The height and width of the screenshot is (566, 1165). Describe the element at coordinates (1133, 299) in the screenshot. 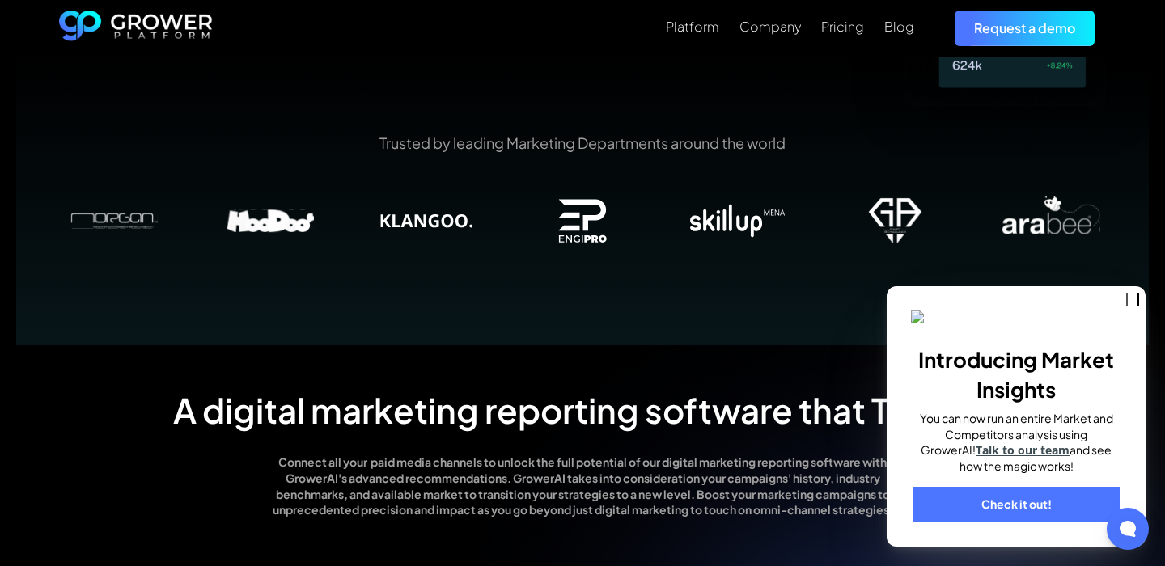

I see `button: close` at that location.